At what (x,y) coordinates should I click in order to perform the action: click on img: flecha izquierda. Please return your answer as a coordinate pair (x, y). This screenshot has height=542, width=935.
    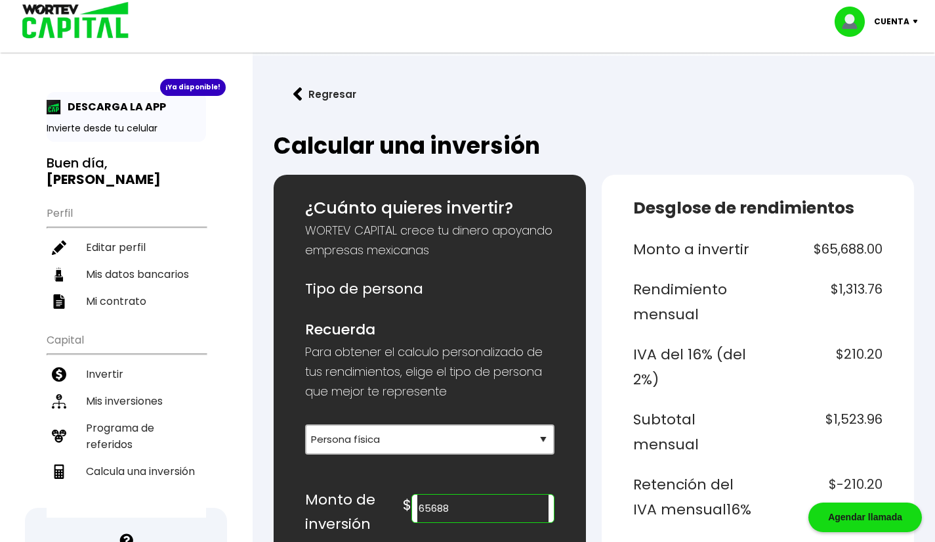
    Looking at the image, I should click on (298, 94).